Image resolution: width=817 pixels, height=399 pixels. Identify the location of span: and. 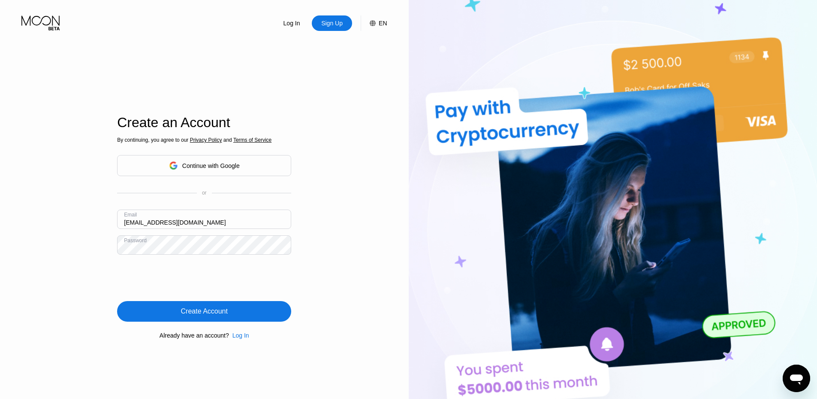
(227, 140).